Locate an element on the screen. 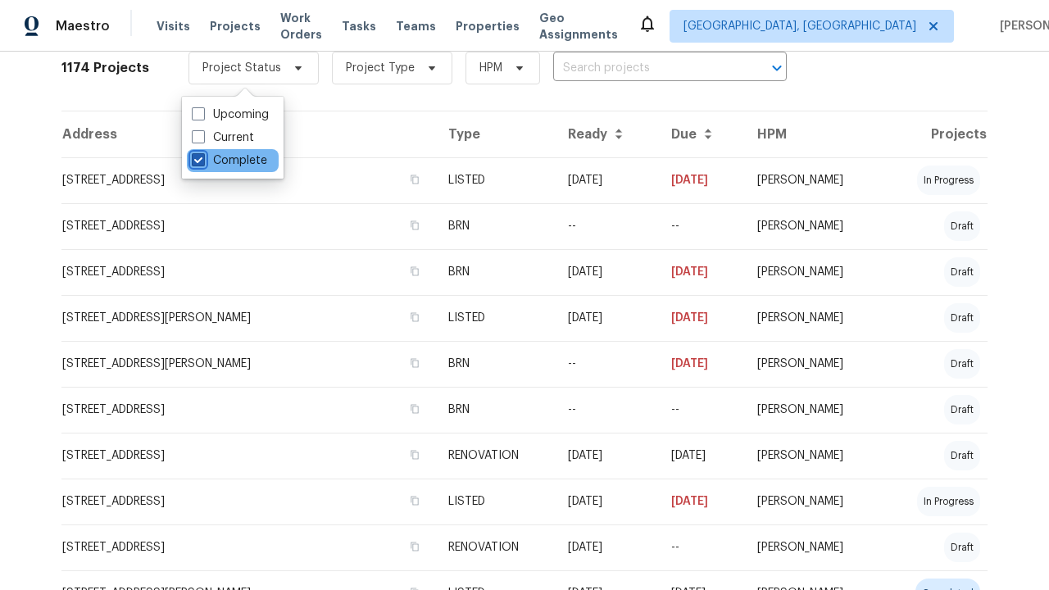 The width and height of the screenshot is (1049, 590). span: HPM is located at coordinates (491, 68).